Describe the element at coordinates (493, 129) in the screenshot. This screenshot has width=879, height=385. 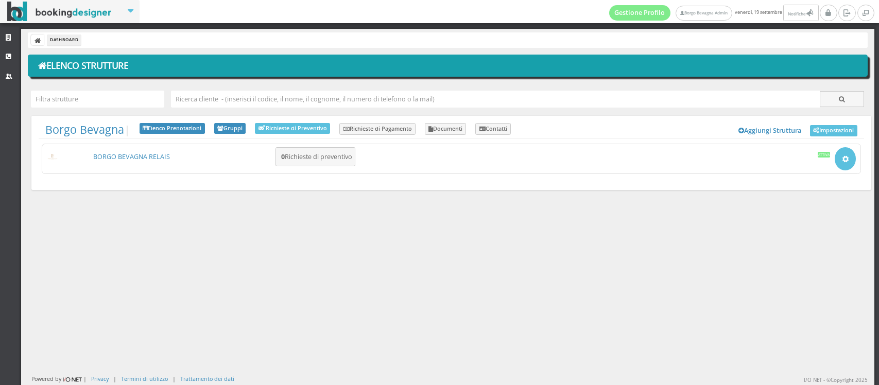
I see `a: Contatti` at that location.